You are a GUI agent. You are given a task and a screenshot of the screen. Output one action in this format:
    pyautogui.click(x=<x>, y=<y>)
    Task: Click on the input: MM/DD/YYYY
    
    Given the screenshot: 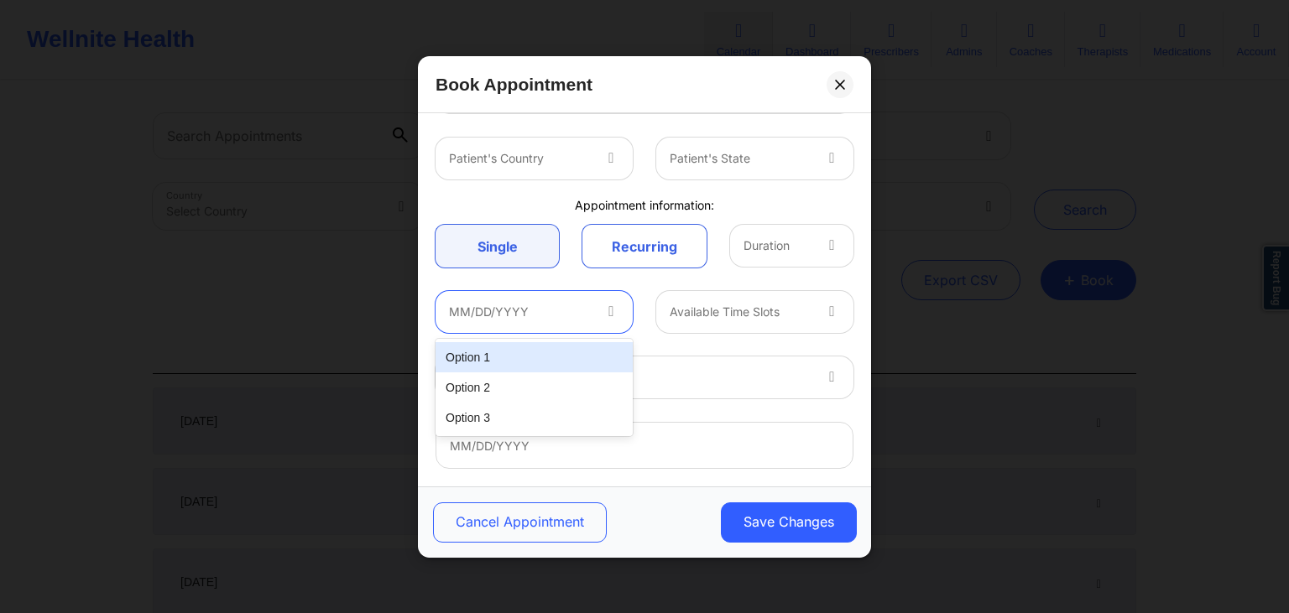 What is the action you would take?
    pyautogui.click(x=645, y=446)
    